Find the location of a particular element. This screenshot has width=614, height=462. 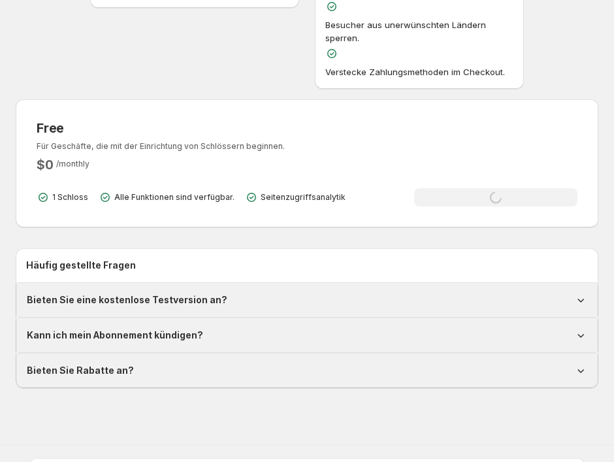

p: Alle Funktionen sind verfügbar. is located at coordinates (175, 197).